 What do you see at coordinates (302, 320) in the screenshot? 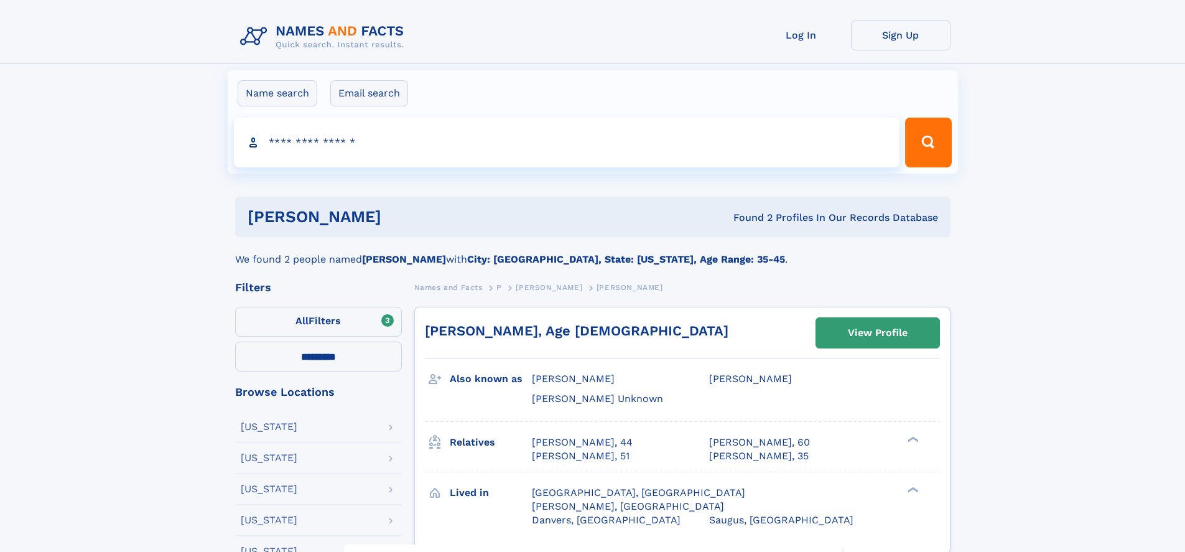
I see `span: All` at bounding box center [302, 320].